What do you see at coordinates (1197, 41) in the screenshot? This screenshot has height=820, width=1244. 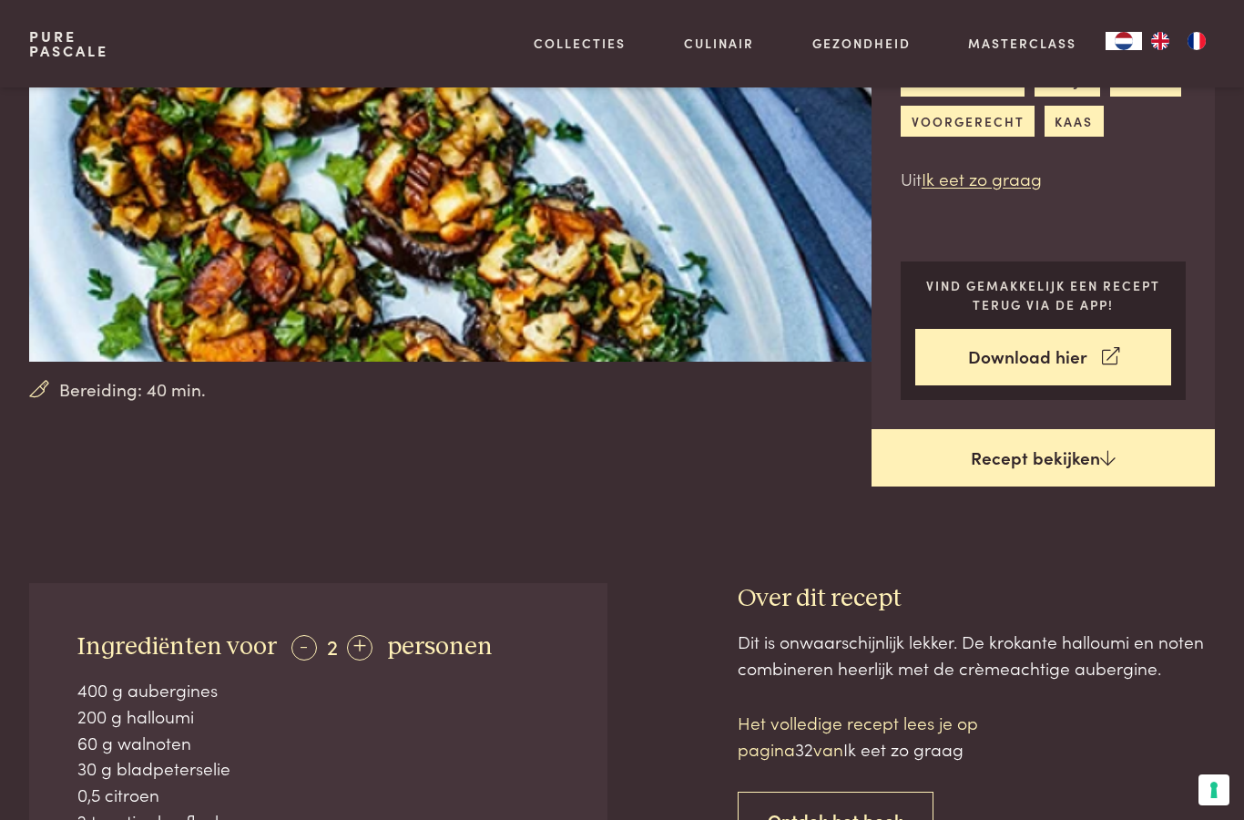 I see `a: FR` at bounding box center [1197, 41].